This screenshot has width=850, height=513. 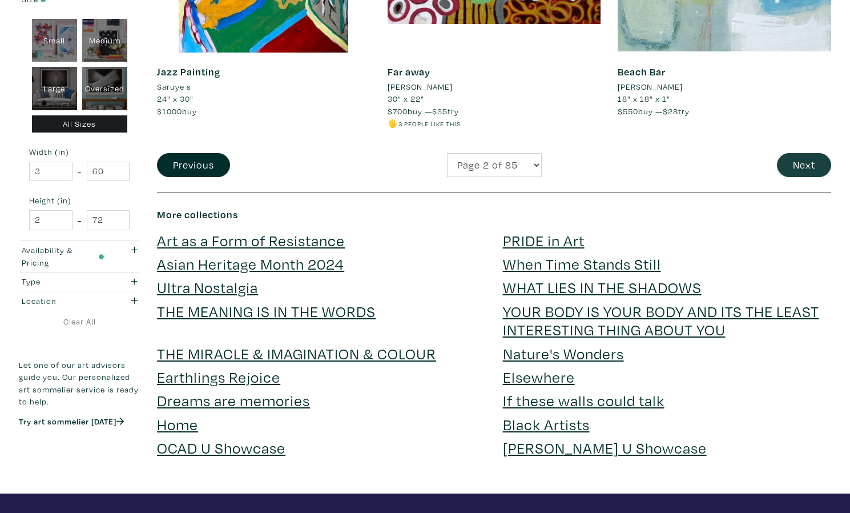 What do you see at coordinates (494, 215) in the screenshot?
I see `h6: More collections` at bounding box center [494, 215].